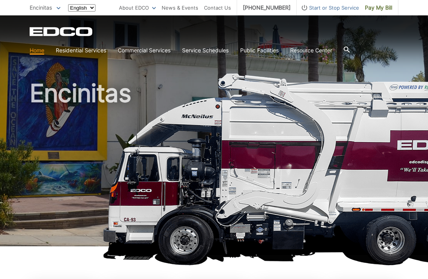 The image size is (428, 279). What do you see at coordinates (180, 8) in the screenshot?
I see `a: News & Events` at bounding box center [180, 8].